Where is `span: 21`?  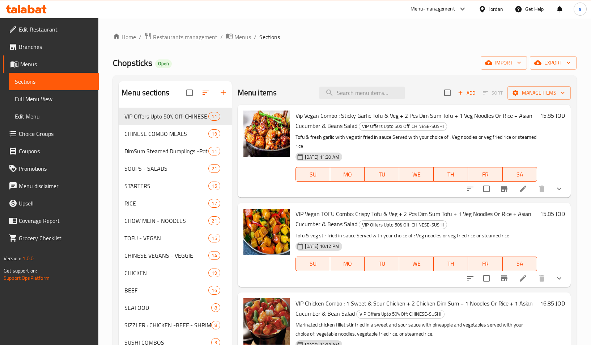
span: 21 is located at coordinates (214, 168).